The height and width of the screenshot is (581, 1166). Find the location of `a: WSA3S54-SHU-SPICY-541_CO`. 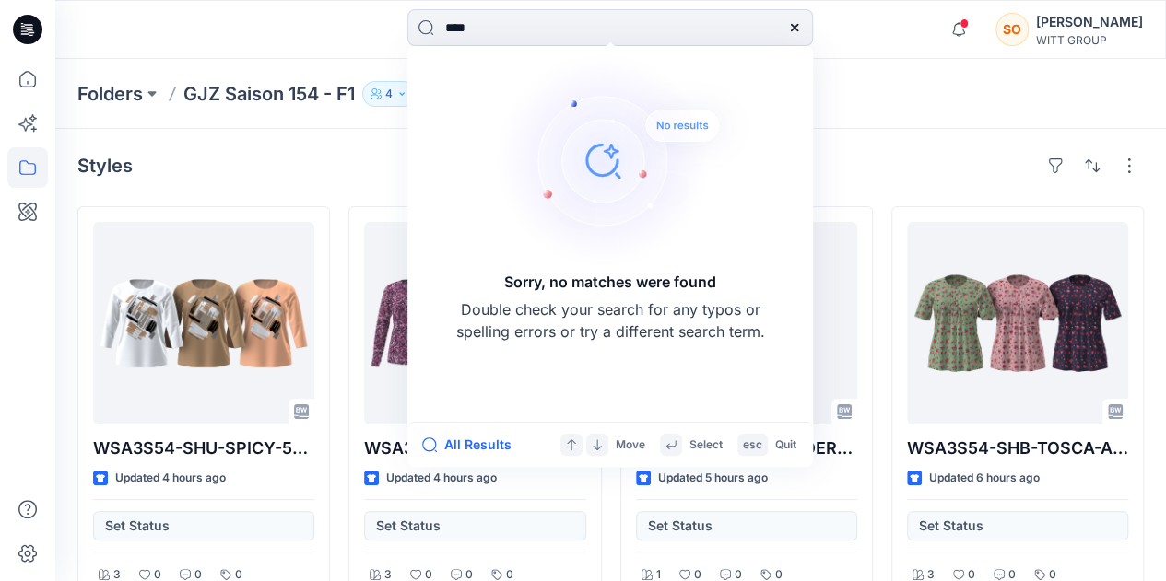

a: WSA3S54-SHU-SPICY-541_CO is located at coordinates (204, 323).